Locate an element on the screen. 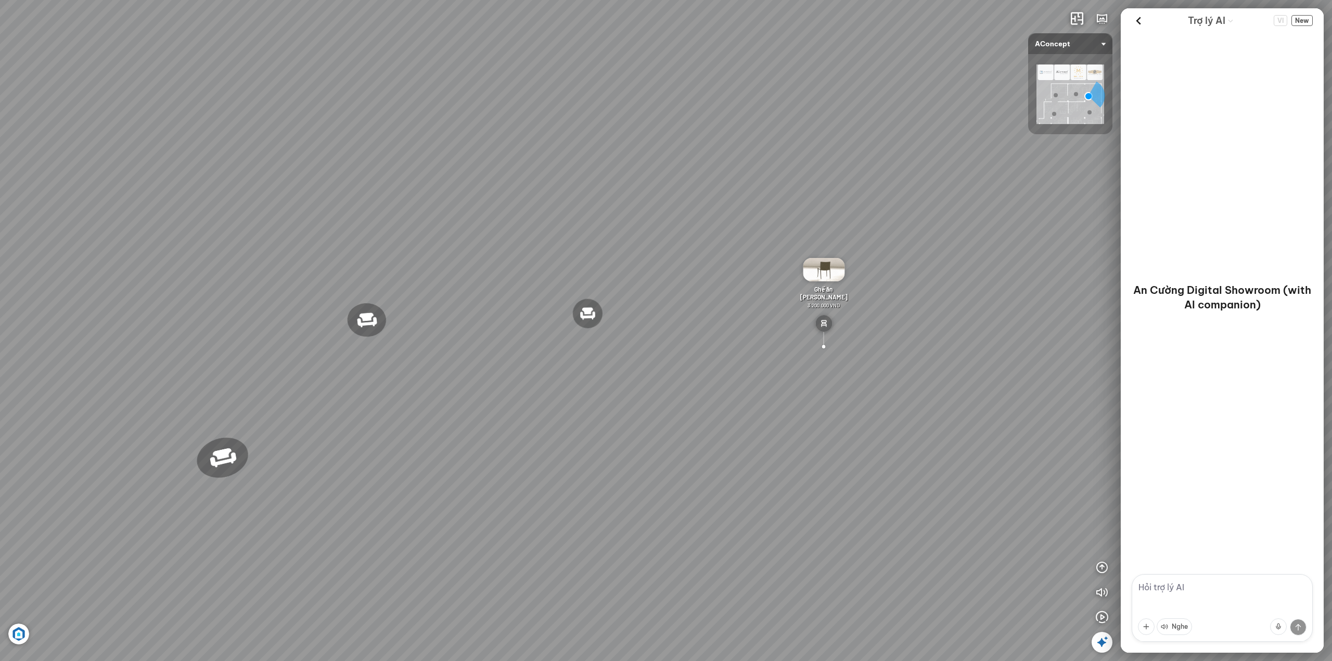  img: Artboard_6_4x_1_F4RHW9YJWHU.jpg is located at coordinates (19, 634).